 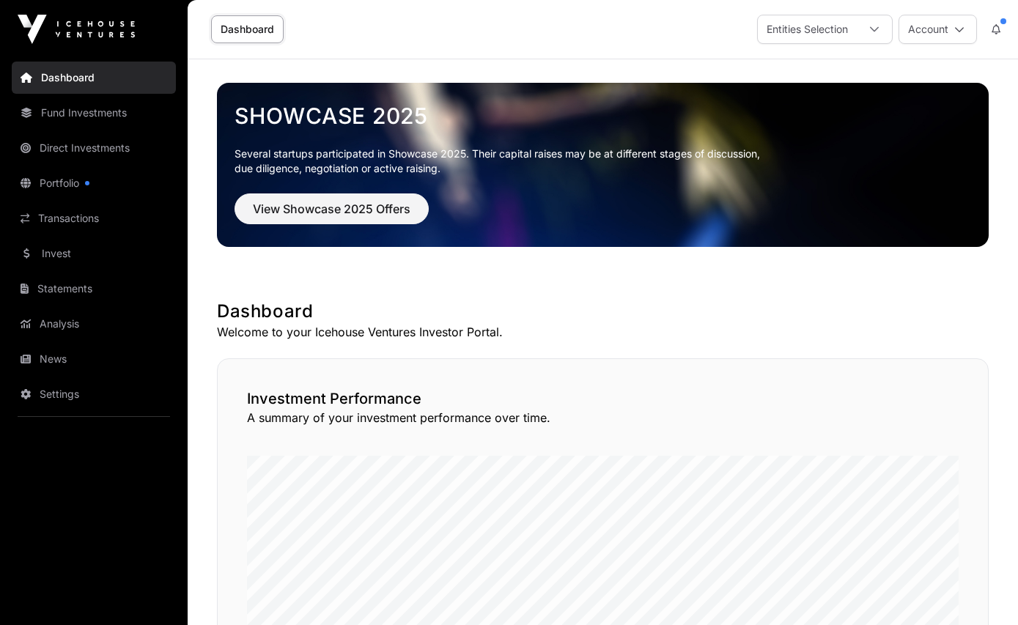 What do you see at coordinates (981, 590) in the screenshot?
I see `div: Chat Widget` at bounding box center [981, 590].